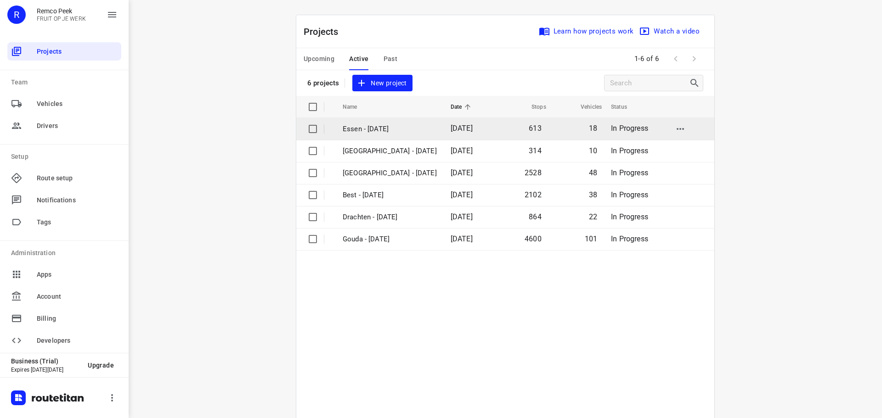 This screenshot has height=418, width=882. I want to click on span: 864, so click(535, 217).